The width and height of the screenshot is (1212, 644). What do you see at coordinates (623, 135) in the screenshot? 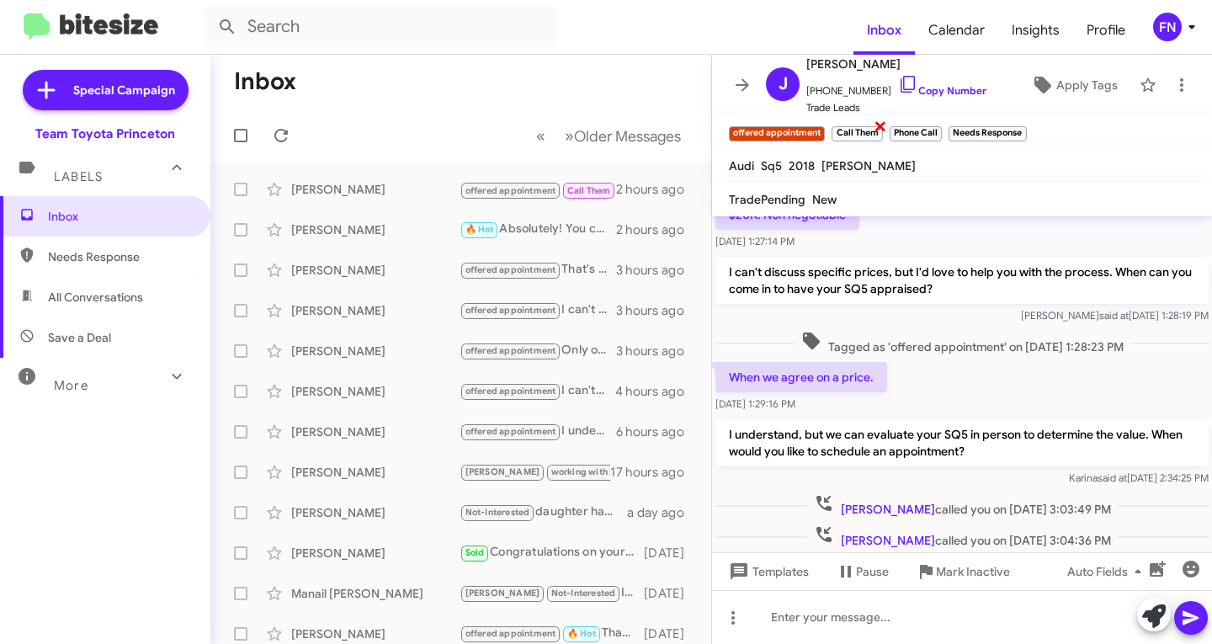
I see `button: Next` at bounding box center [623, 135].